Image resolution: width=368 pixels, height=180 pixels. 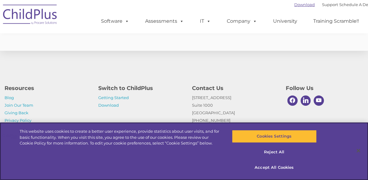 What do you see at coordinates (274, 167) in the screenshot?
I see `button: Accept All Cookies` at bounding box center [274, 167].